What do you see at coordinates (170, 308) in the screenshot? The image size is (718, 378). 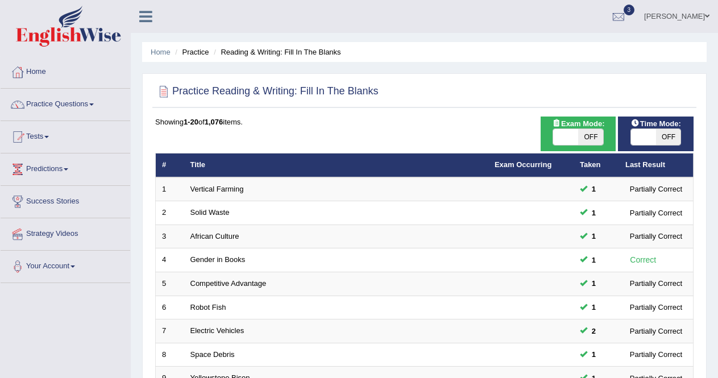 I see `td: 6` at bounding box center [170, 308].